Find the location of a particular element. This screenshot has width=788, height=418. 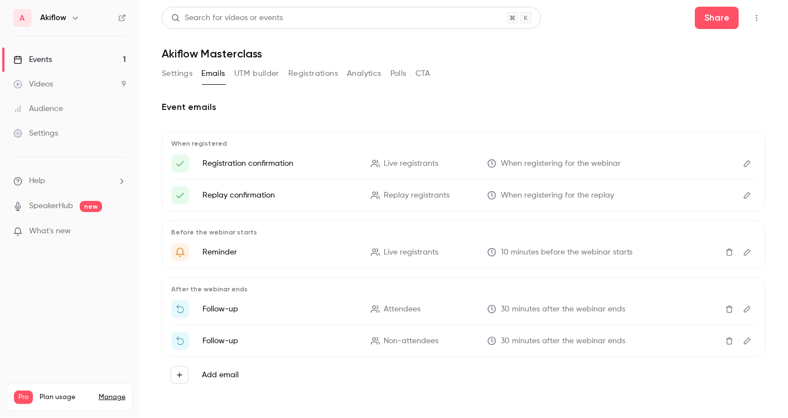

p: Reminder is located at coordinates (280, 252).